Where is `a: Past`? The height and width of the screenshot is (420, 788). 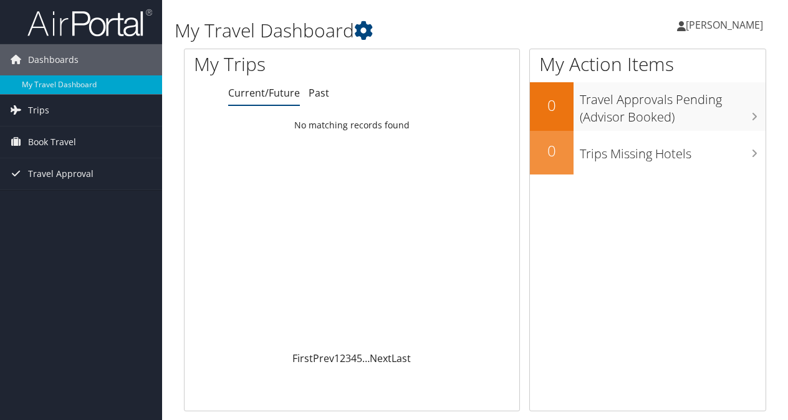 a: Past is located at coordinates (318, 93).